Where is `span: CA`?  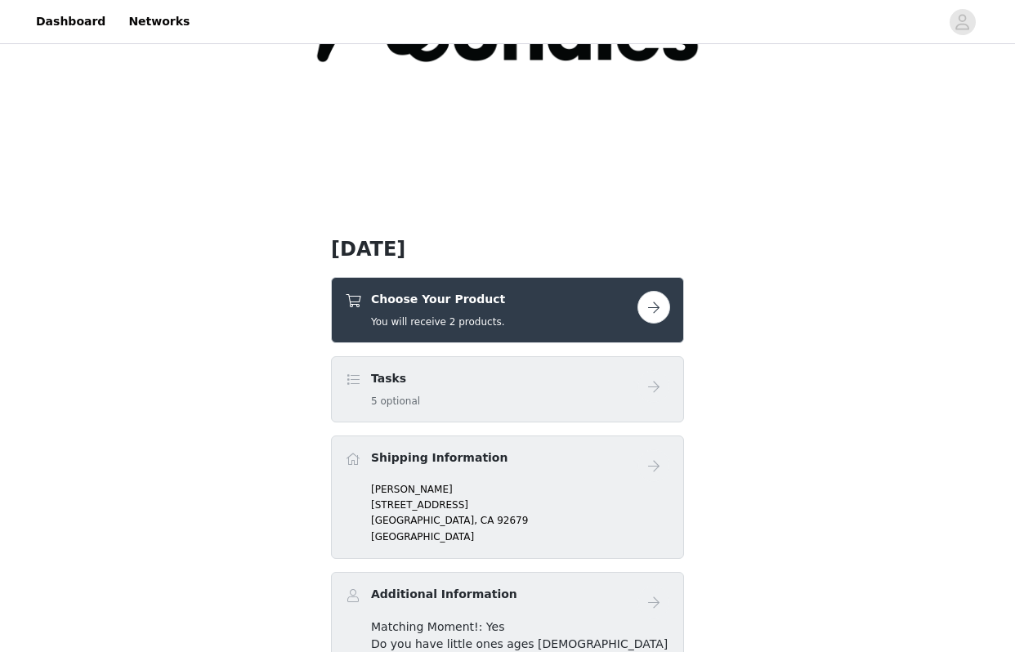 span: CA is located at coordinates (487, 521).